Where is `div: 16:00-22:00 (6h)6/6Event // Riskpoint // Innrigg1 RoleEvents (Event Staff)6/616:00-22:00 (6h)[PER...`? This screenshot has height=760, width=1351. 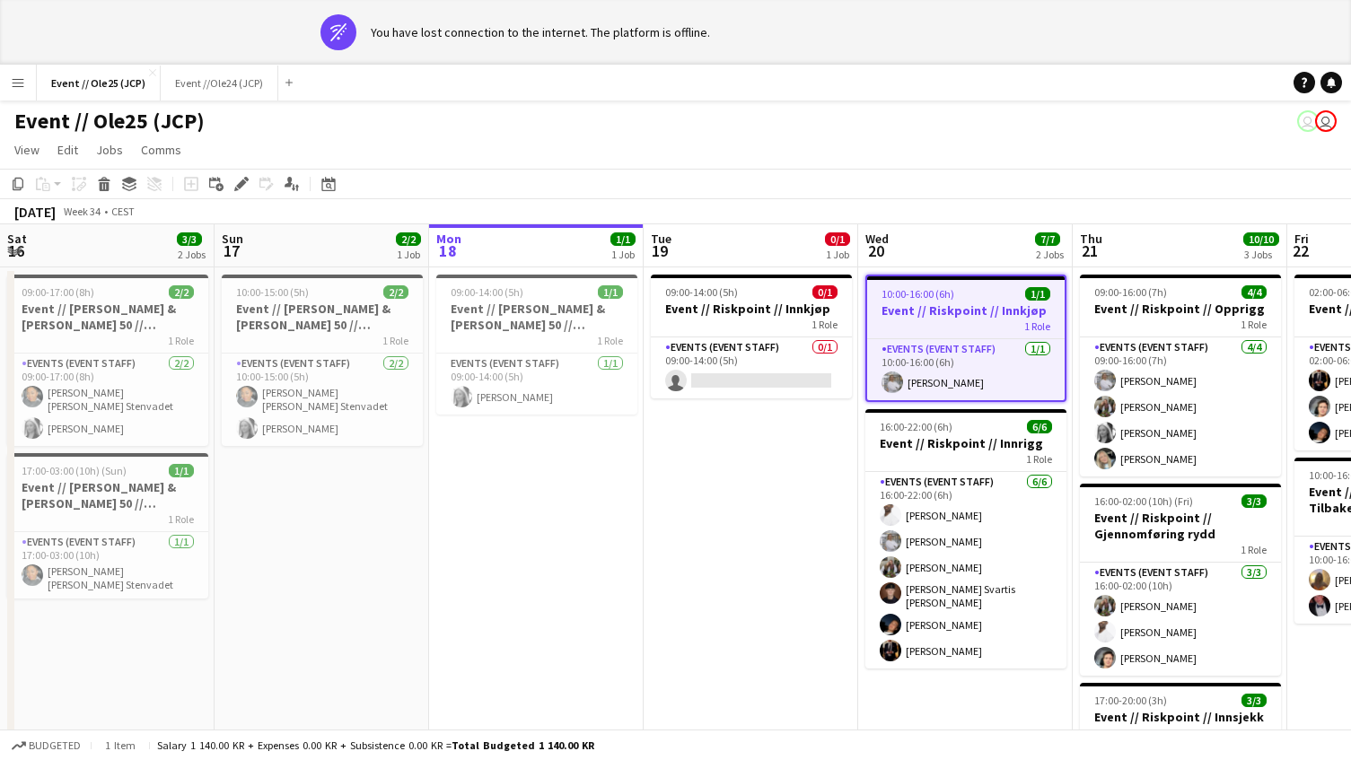 div: 16:00-22:00 (6h)6/6Event // Riskpoint // Innrigg1 RoleEvents (Event Staff)6/616:00-22:00 (6h)[PER... is located at coordinates (966, 539).